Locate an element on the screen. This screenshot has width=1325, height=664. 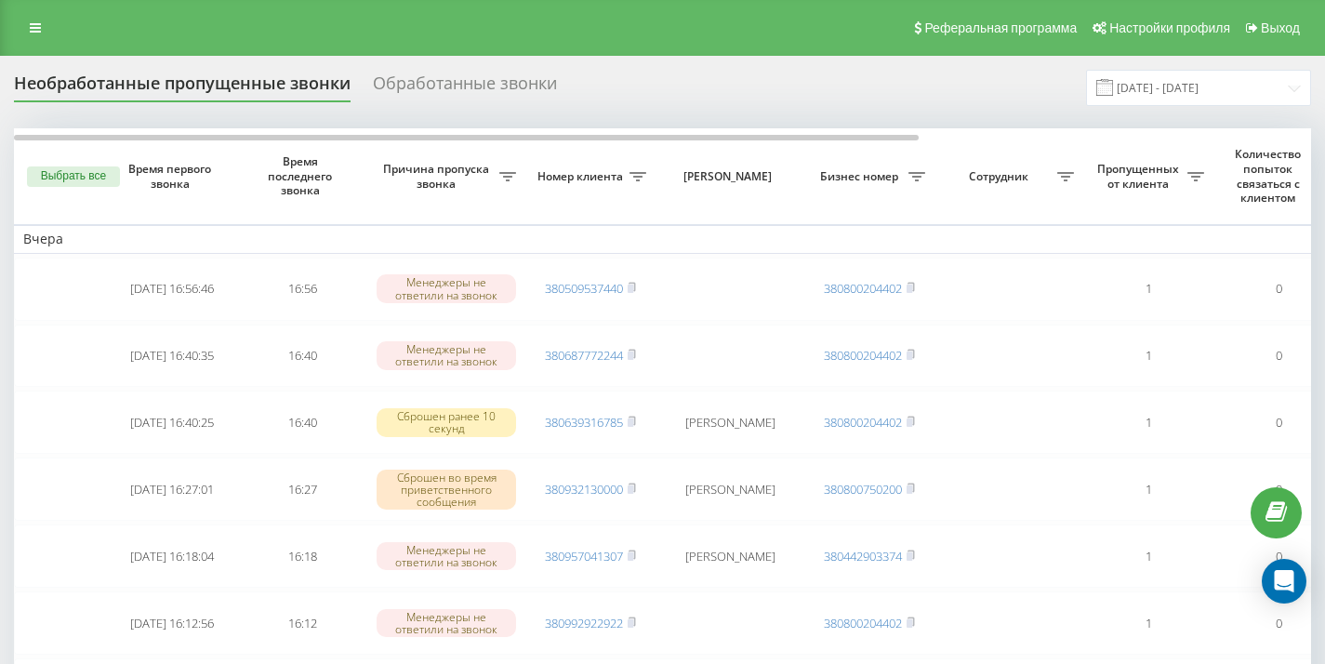
div: Сброшен во время приветственного сообщения is located at coordinates (446, 490).